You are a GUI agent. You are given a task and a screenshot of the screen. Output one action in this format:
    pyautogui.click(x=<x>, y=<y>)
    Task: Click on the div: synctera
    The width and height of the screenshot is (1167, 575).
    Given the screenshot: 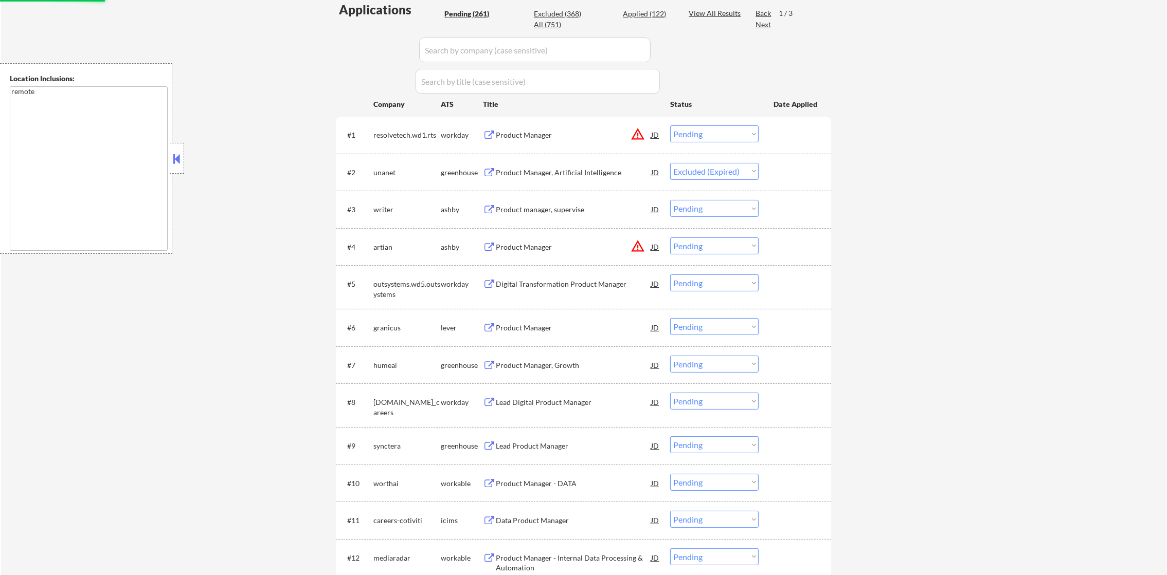 What is the action you would take?
    pyautogui.click(x=407, y=446)
    